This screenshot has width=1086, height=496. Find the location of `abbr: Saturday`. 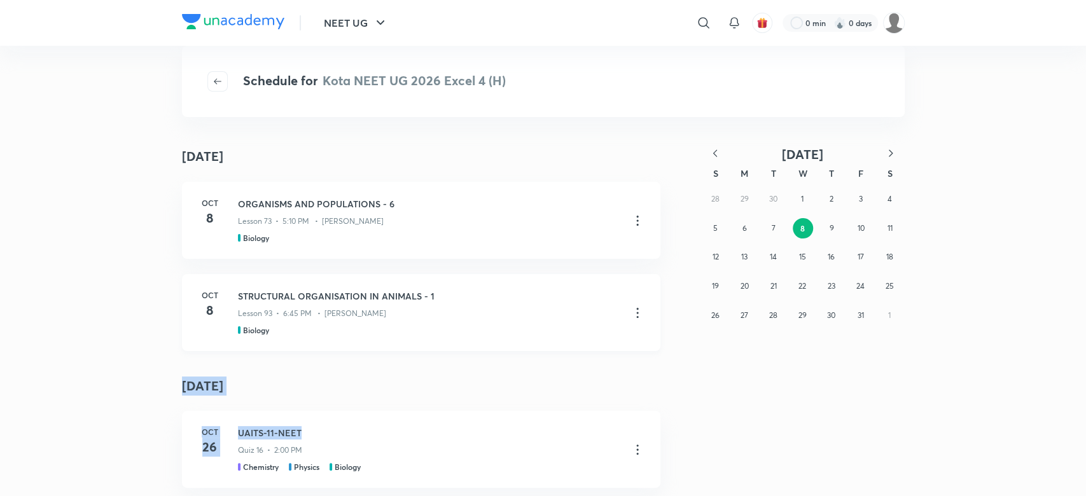

abbr: Saturday is located at coordinates (890, 173).